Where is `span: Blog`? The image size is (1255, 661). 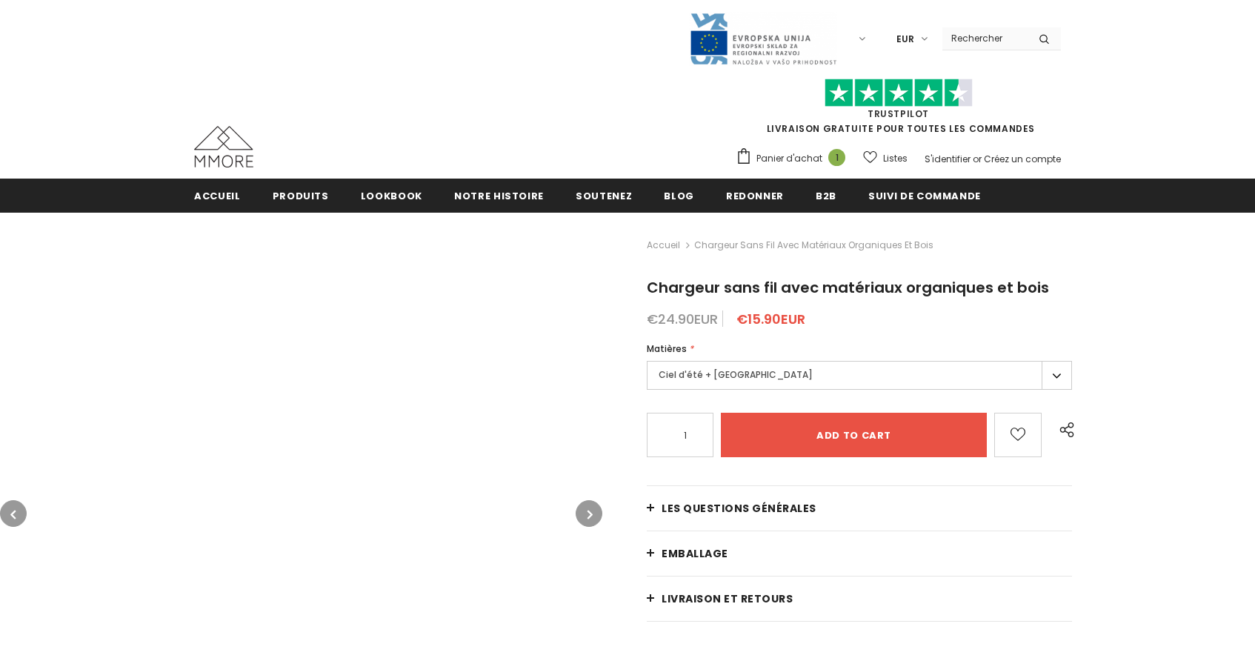 span: Blog is located at coordinates (679, 196).